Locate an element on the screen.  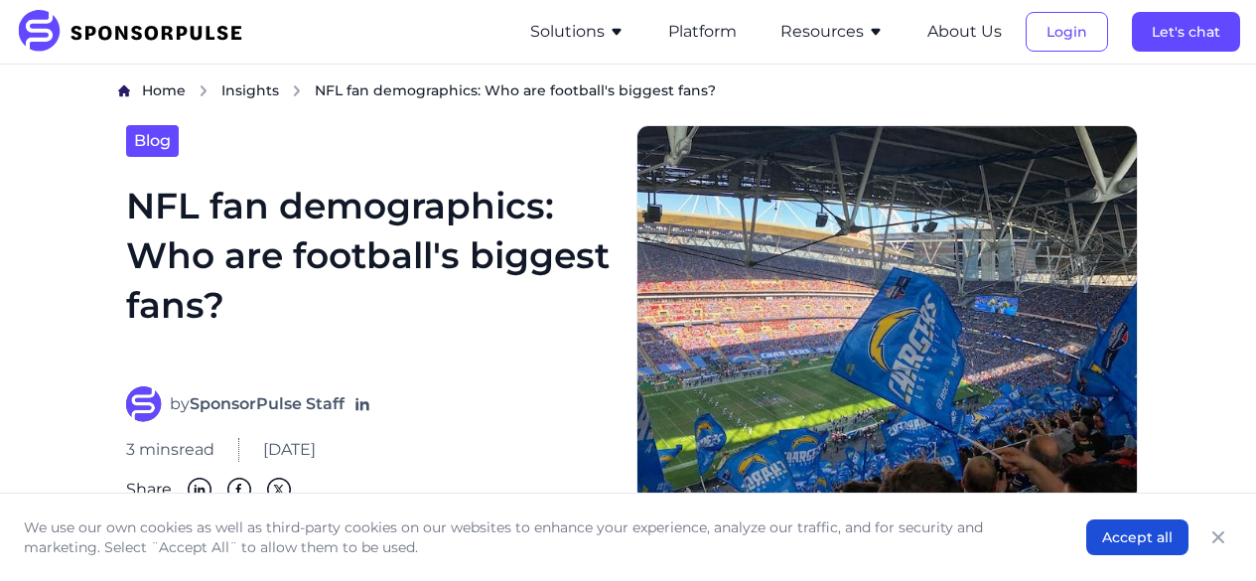
a: Follow on LinkedIn is located at coordinates (362, 404).